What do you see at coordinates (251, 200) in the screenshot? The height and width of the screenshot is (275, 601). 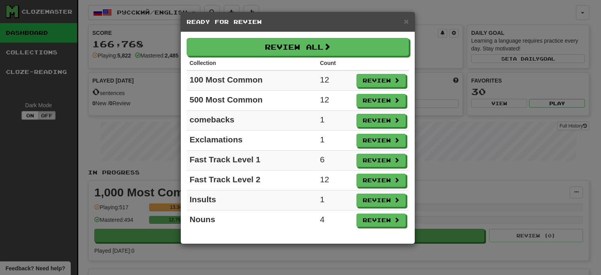 I see `td: Insults` at bounding box center [251, 200].